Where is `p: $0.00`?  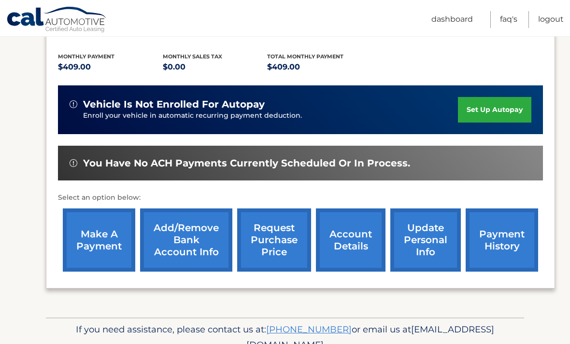 p: $0.00 is located at coordinates (215, 67).